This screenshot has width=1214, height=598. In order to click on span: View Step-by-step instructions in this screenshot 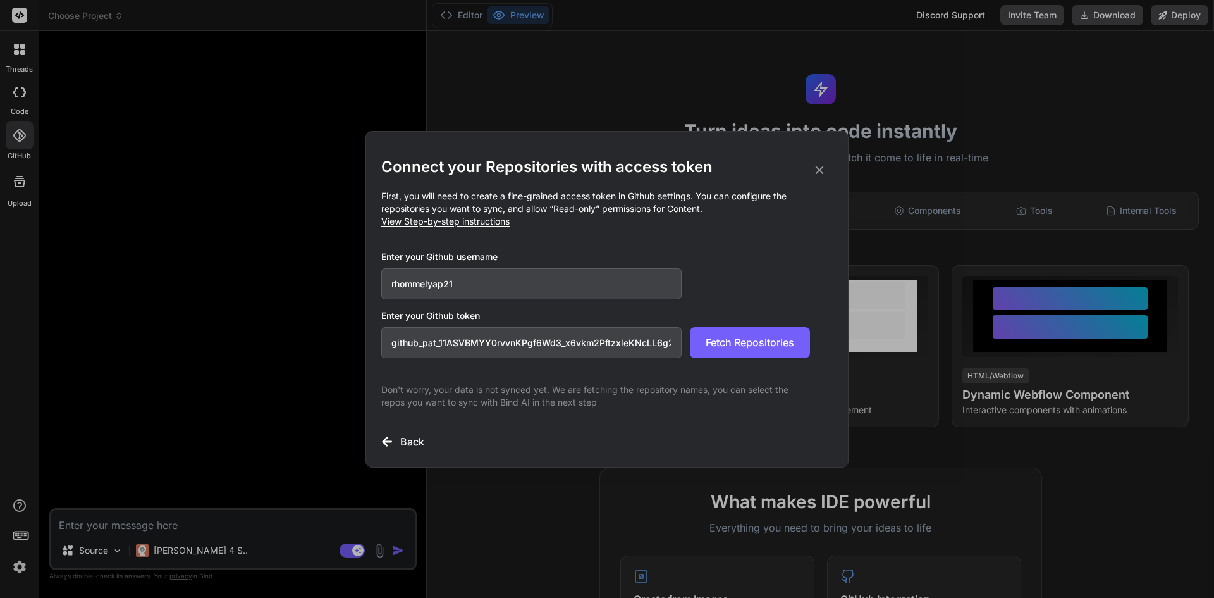, I will do `click(445, 221)`.